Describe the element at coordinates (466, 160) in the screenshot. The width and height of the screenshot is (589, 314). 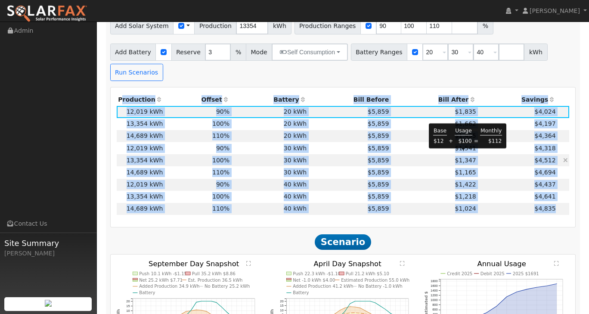
I see `span: $1,347` at that location.